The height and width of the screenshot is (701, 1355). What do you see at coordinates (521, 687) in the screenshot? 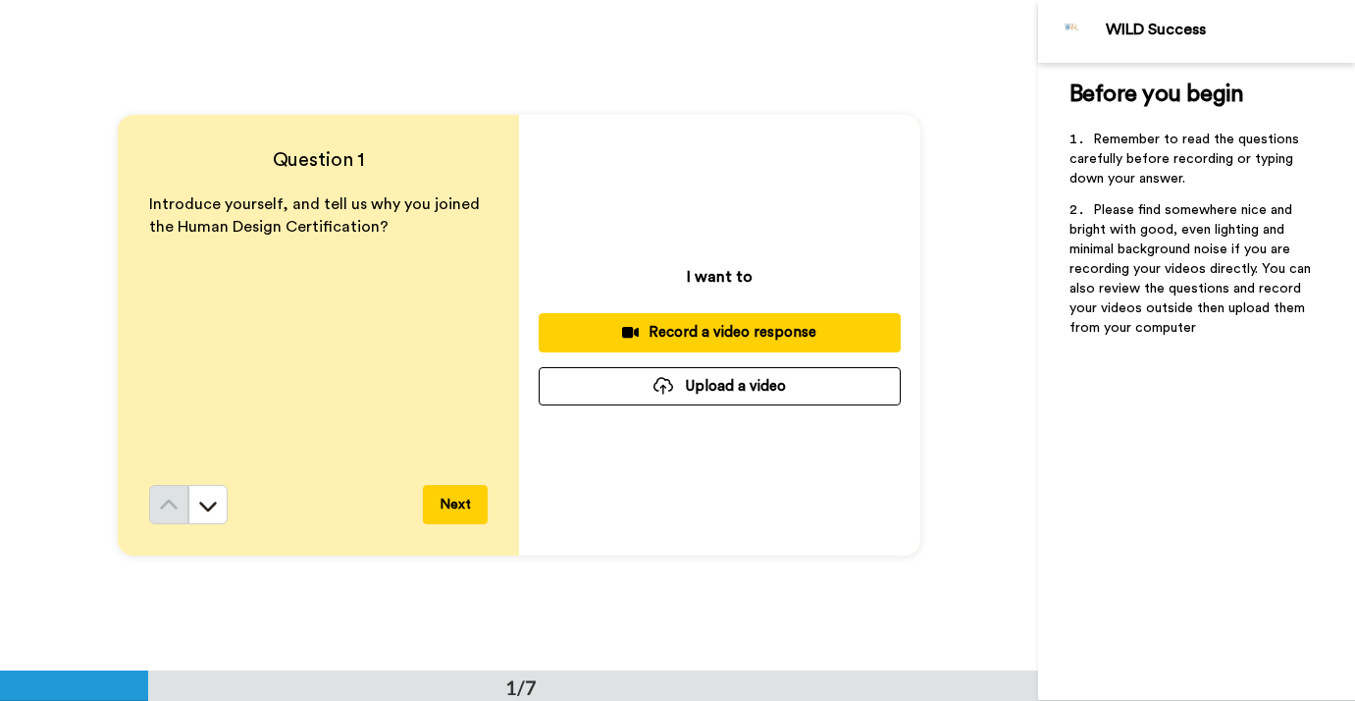
I see `div: 1/7` at bounding box center [521, 687].